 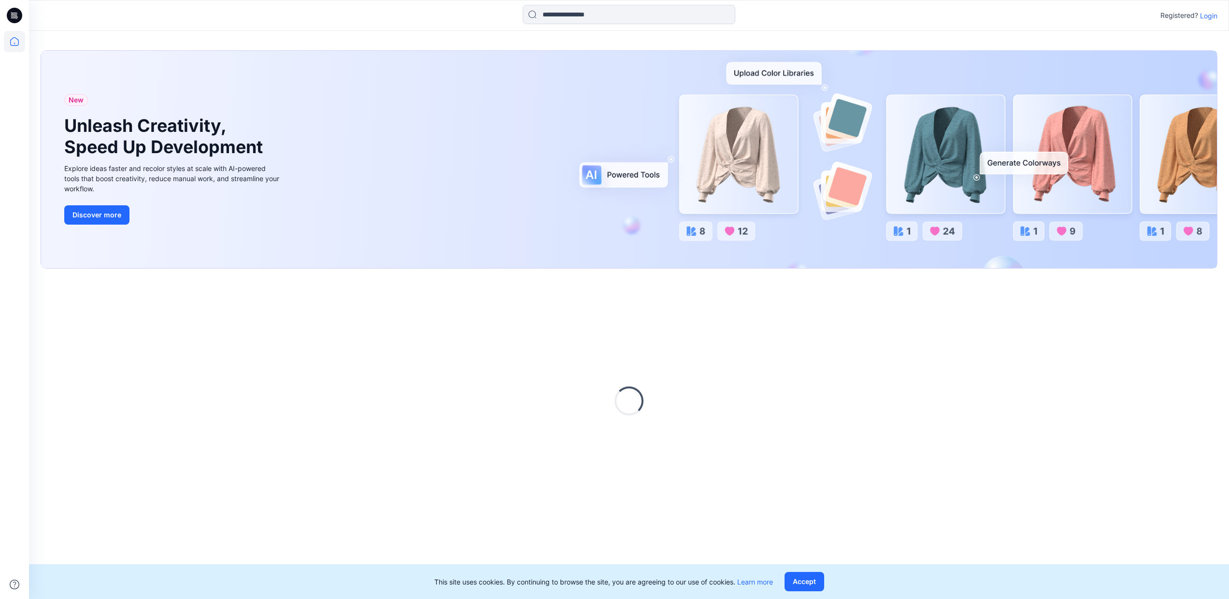 I want to click on p: Login, so click(x=1209, y=15).